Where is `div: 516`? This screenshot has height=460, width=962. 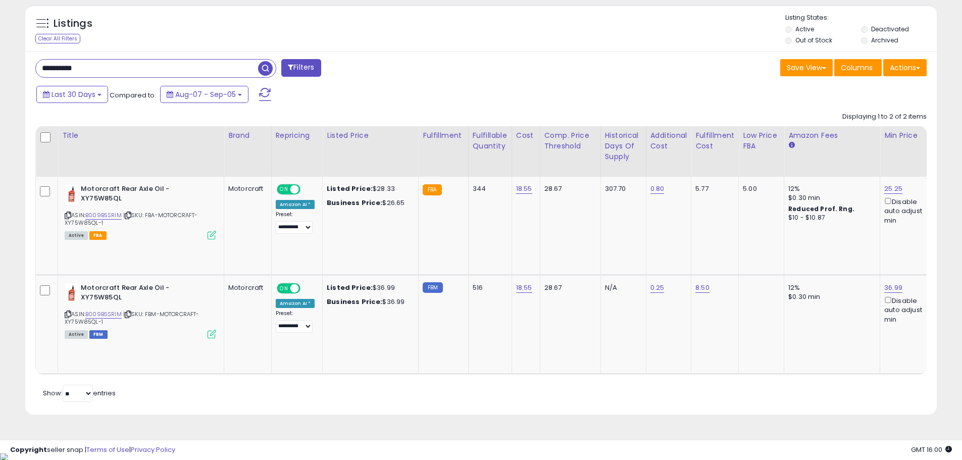 div: 516 is located at coordinates (489, 288).